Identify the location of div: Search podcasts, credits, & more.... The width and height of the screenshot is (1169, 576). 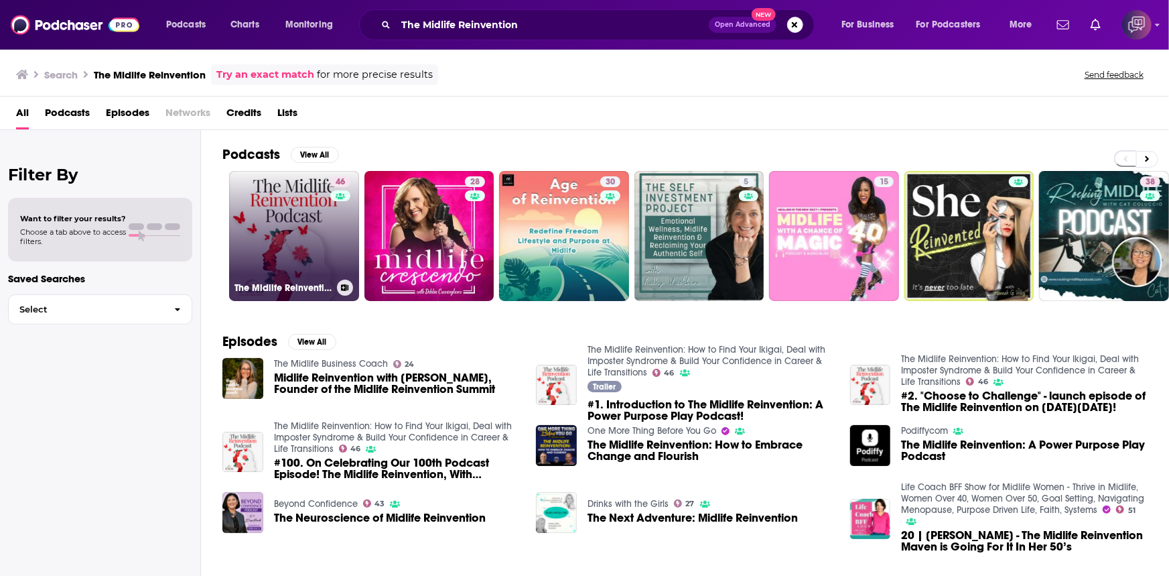
(600, 25).